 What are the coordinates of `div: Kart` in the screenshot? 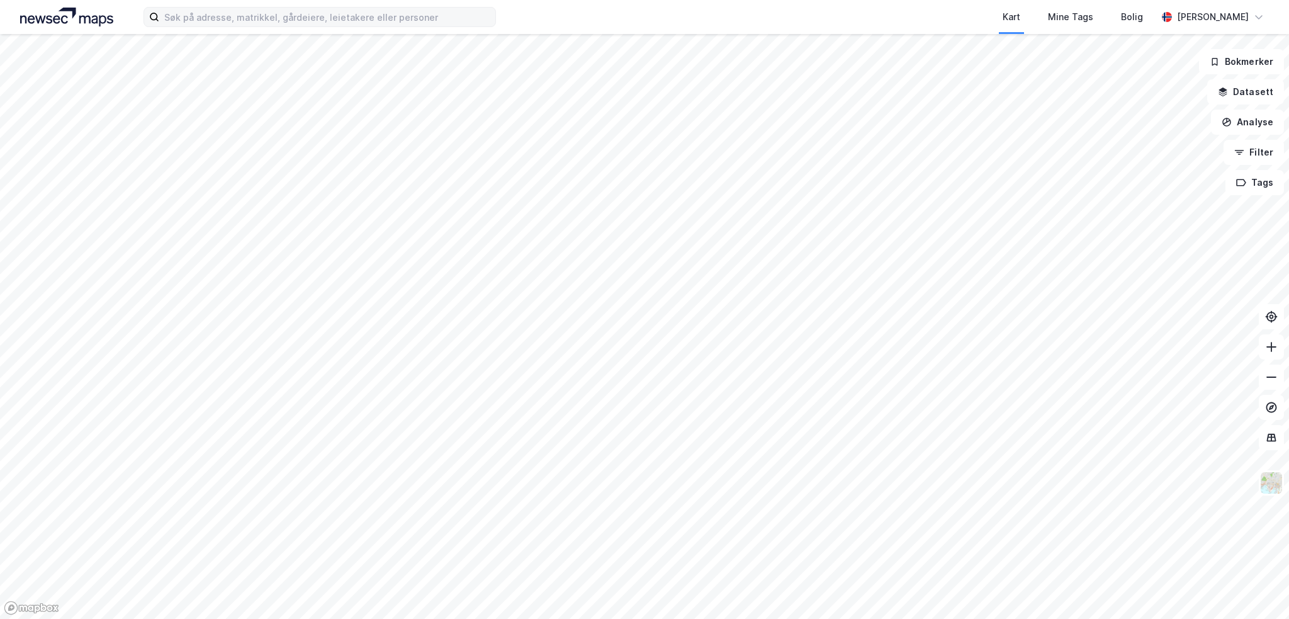 It's located at (1012, 17).